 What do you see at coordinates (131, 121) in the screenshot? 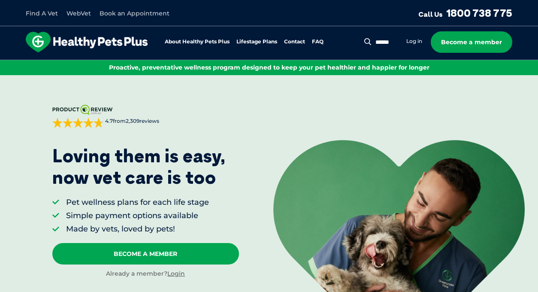
I see `span: from` at bounding box center [131, 121].